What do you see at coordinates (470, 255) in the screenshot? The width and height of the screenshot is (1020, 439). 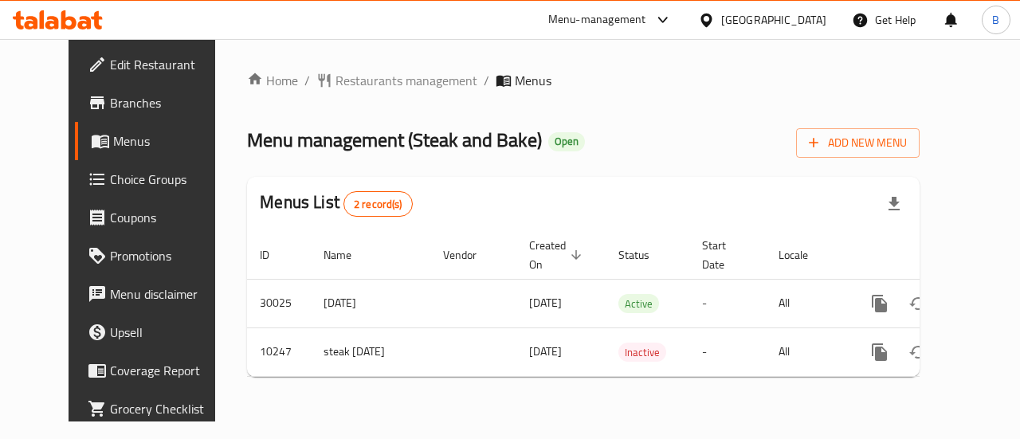 I see `span: Vendor` at bounding box center [470, 255].